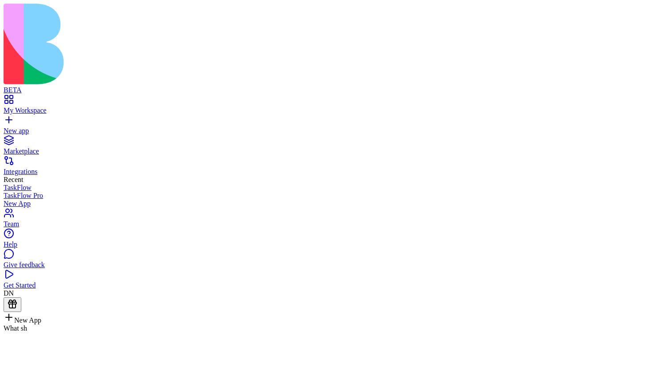 The height and width of the screenshot is (367, 671). I want to click on span: New App, so click(28, 320).